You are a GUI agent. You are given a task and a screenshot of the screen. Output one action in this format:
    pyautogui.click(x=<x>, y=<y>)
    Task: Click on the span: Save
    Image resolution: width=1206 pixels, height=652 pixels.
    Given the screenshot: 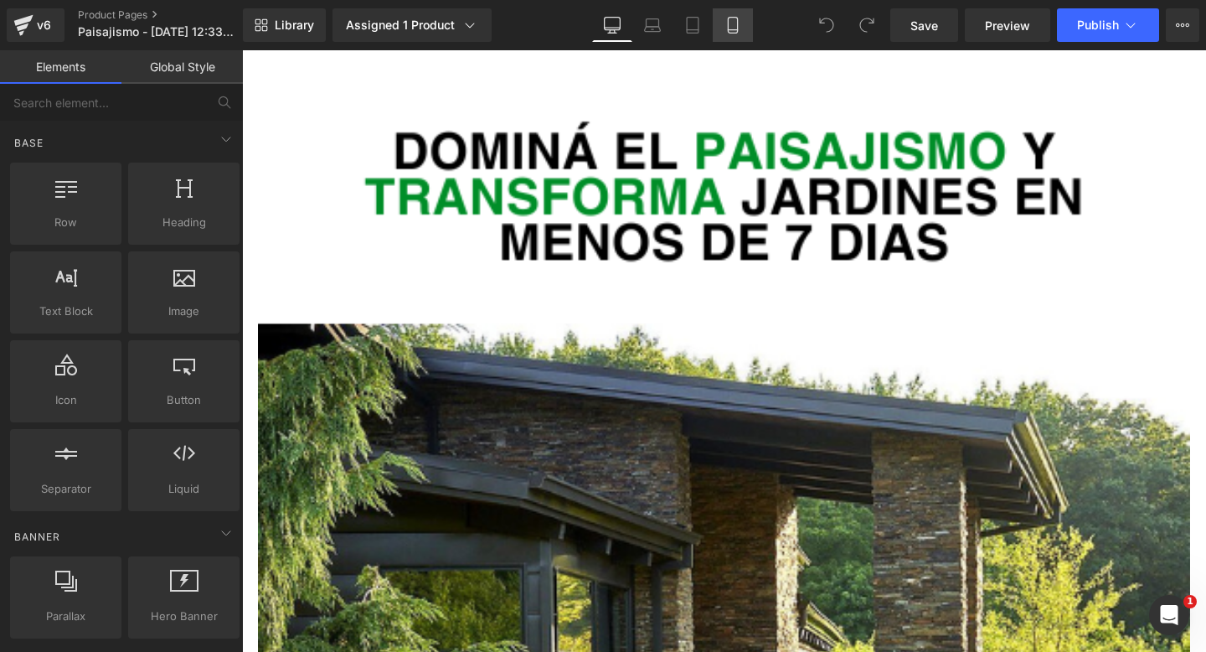 What is the action you would take?
    pyautogui.click(x=924, y=25)
    